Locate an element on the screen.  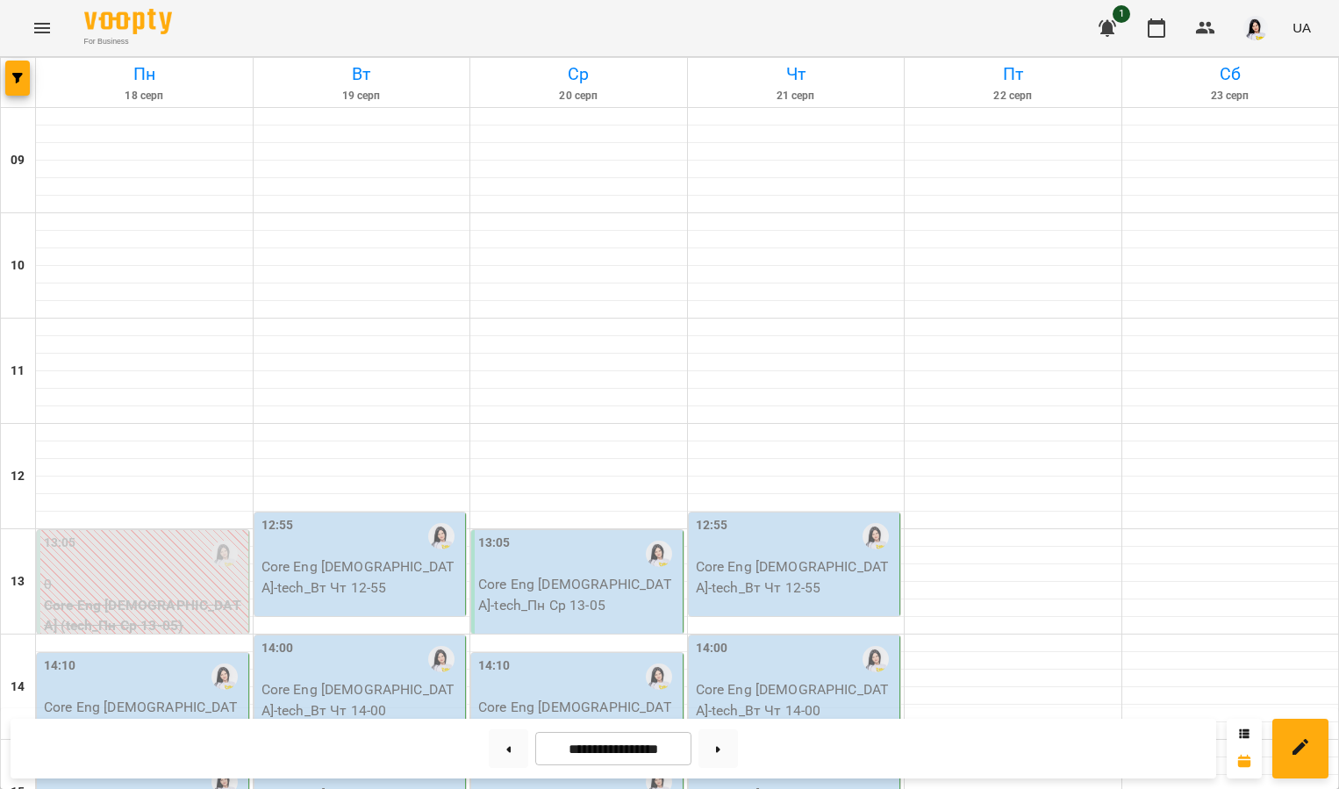
h6: Ср is located at coordinates (578, 74).